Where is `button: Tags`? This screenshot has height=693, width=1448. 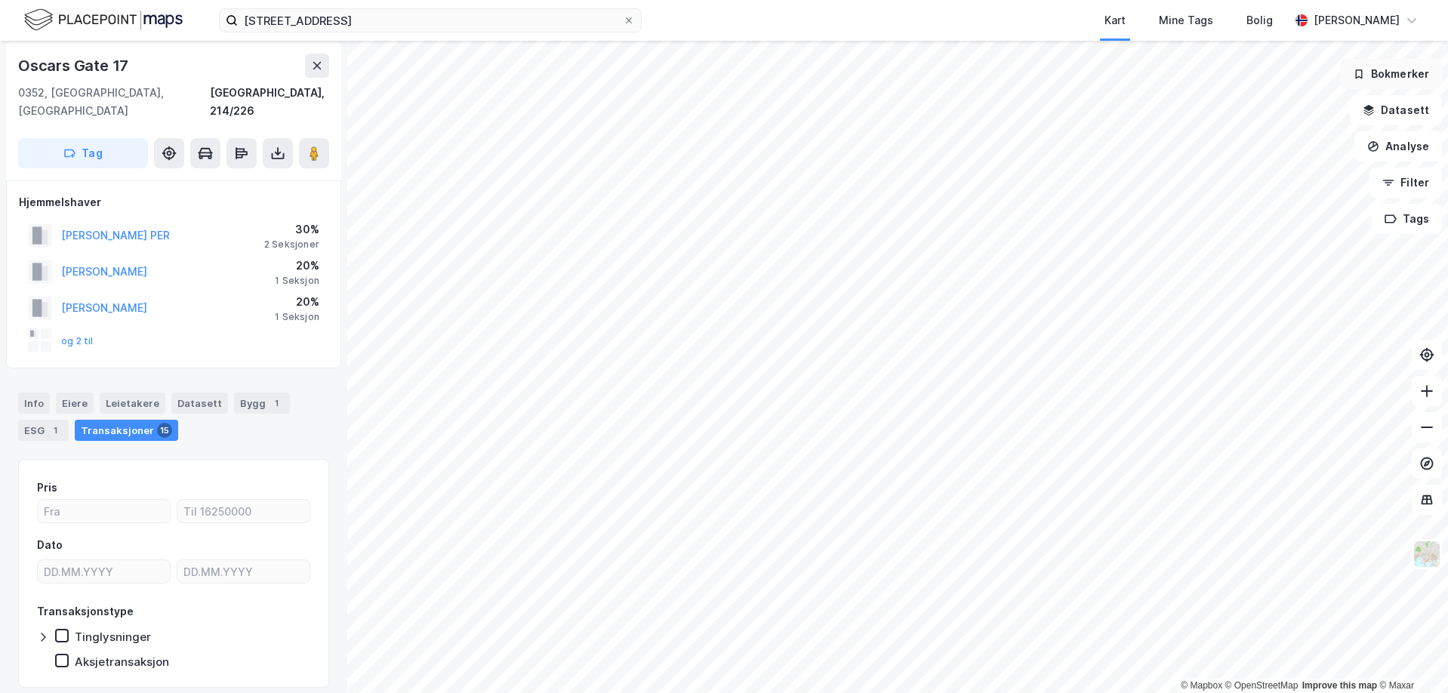 button: Tags is located at coordinates (1406, 219).